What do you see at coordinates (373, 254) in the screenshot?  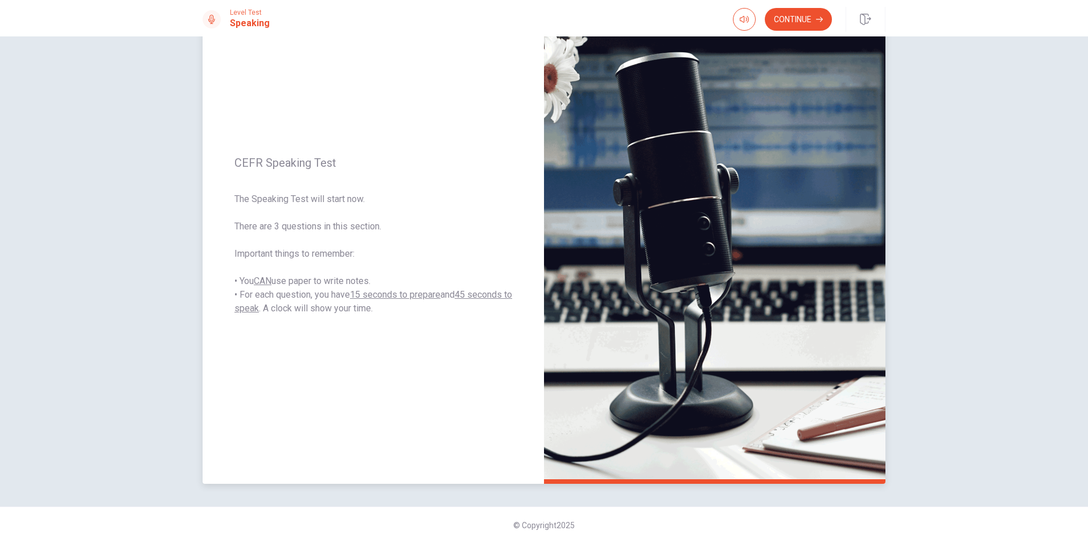 I see `span: The Speaking Test will start now. There are 3 questions in this section. Important things to reme...` at bounding box center [373, 254].